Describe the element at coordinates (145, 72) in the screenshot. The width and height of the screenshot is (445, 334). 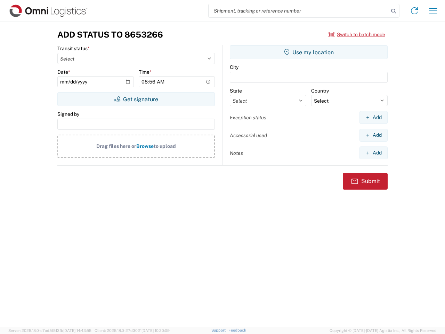
I see `label: Time` at that location.